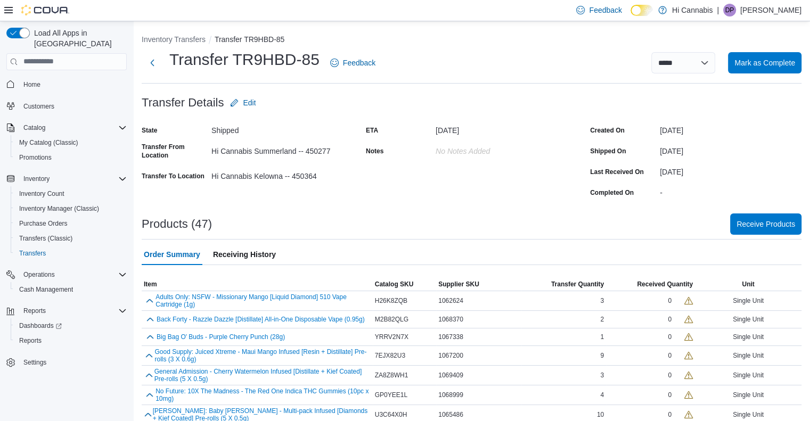 The width and height of the screenshot is (810, 421). What do you see at coordinates (245, 60) in the screenshot?
I see `h1: Transfer TR9HBD-85` at bounding box center [245, 60].